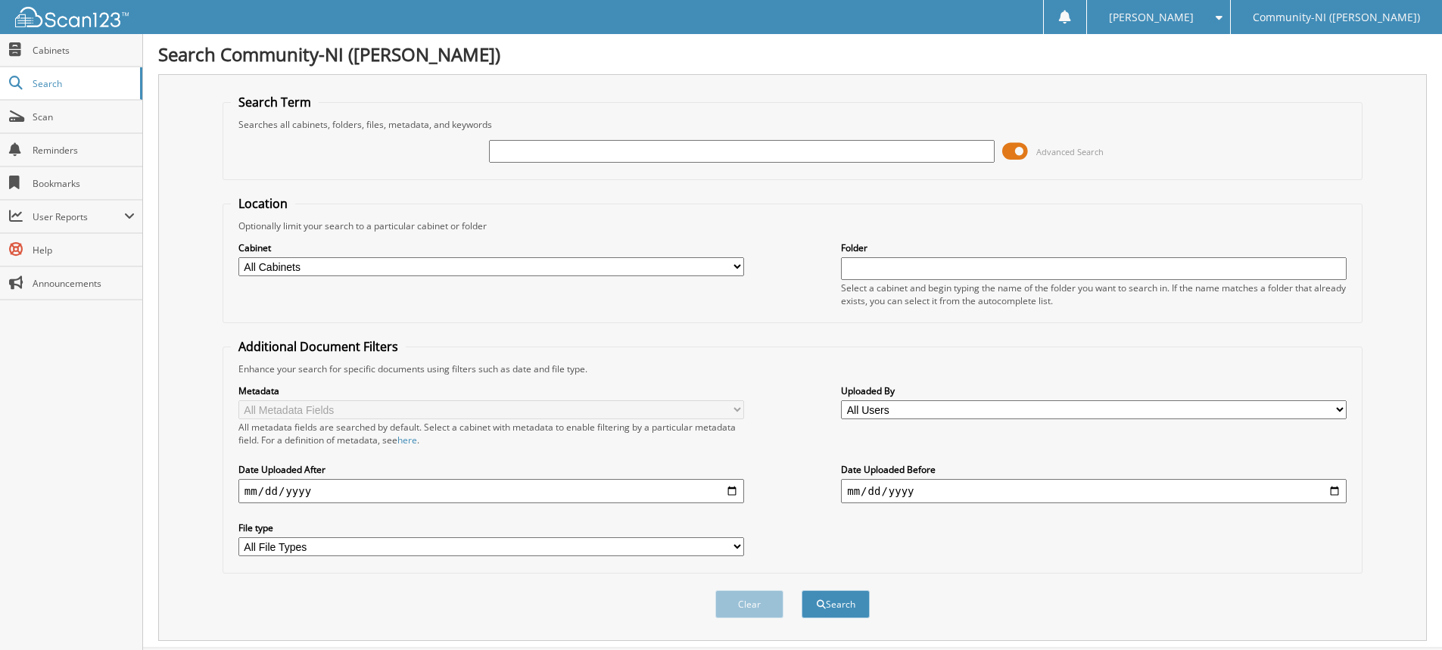 The width and height of the screenshot is (1442, 650). What do you see at coordinates (491, 469) in the screenshot?
I see `label: Date Uploaded After` at bounding box center [491, 469].